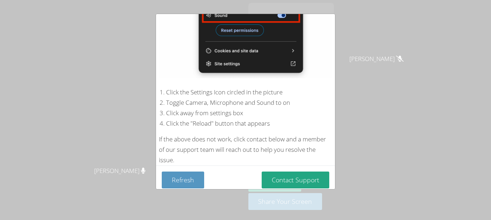  What do you see at coordinates (246, 150) in the screenshot?
I see `div: If the above does not work, click contact below and a member of our support team will reach out t...` at bounding box center [246, 150].